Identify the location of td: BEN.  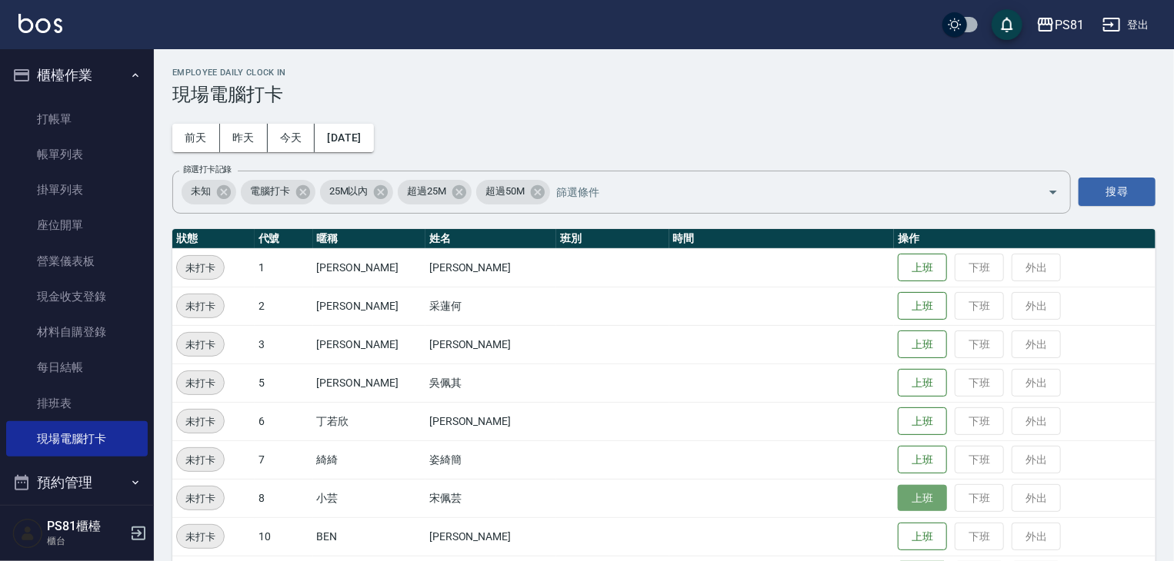
(369, 537).